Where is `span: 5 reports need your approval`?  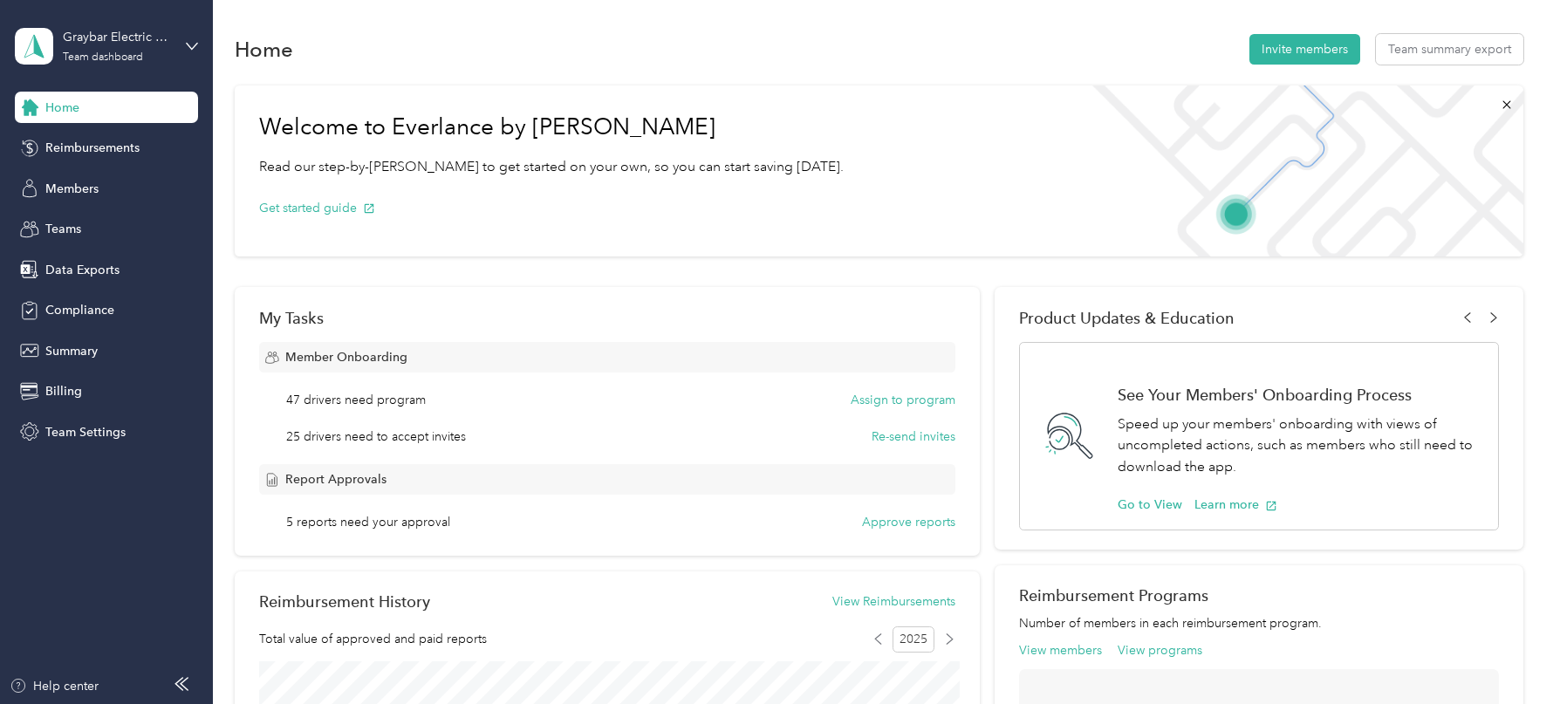 span: 5 reports need your approval is located at coordinates (368, 522).